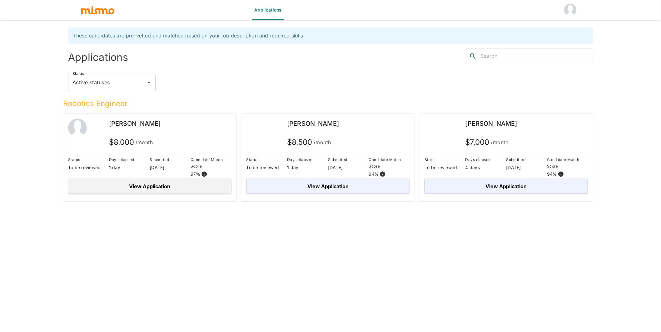  What do you see at coordinates (256, 128) in the screenshot?
I see `img: cid3clkydjfwl6o5ack4ks2325ef` at bounding box center [256, 128].